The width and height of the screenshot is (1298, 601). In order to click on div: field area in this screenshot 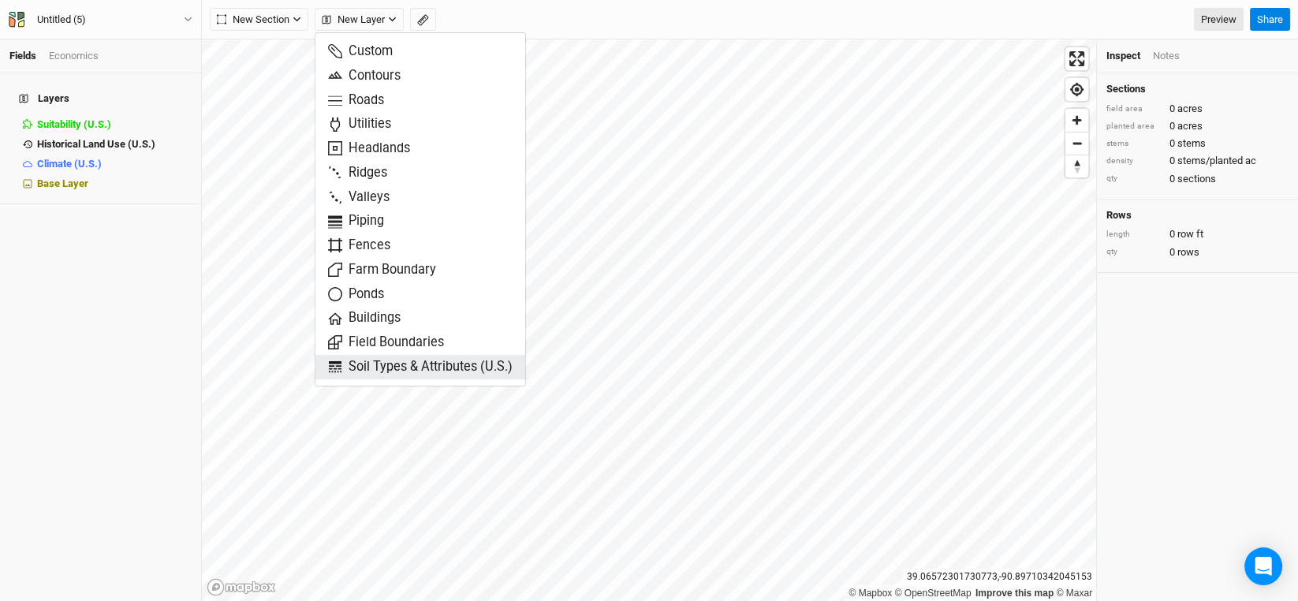, I will do `click(1134, 109)`.